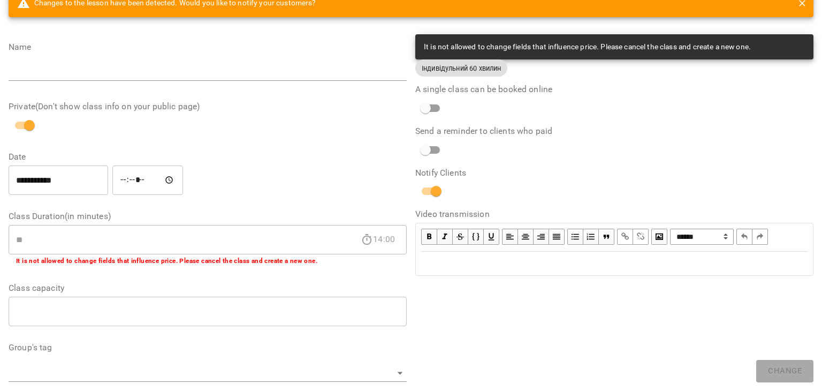 The height and width of the screenshot is (391, 822). What do you see at coordinates (614, 173) in the screenshot?
I see `label: Notify Clients` at bounding box center [614, 173].